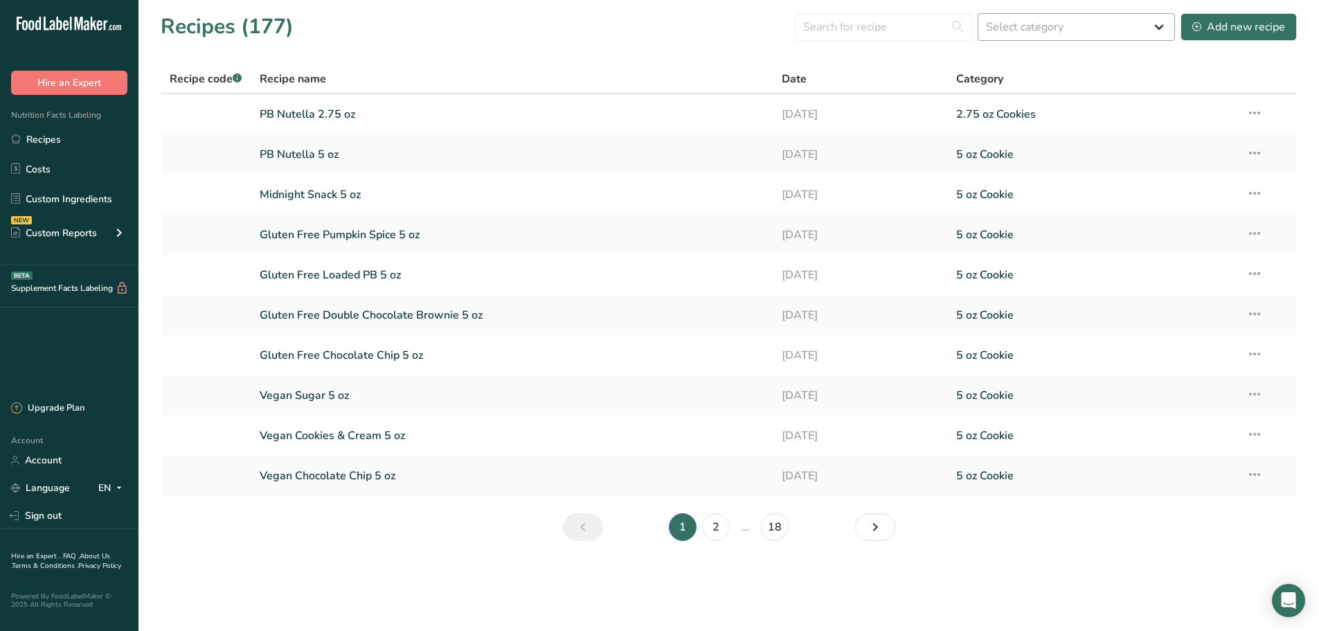  Describe the element at coordinates (875, 527) in the screenshot. I see `a: Next page` at that location.